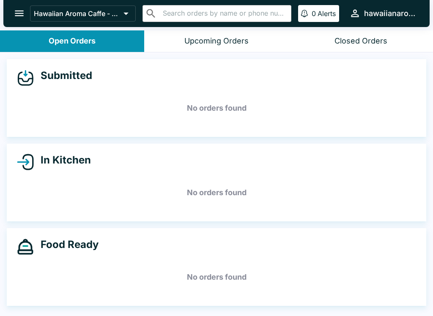 This screenshot has height=316, width=433. What do you see at coordinates (19, 13) in the screenshot?
I see `button: open drawer` at bounding box center [19, 13].